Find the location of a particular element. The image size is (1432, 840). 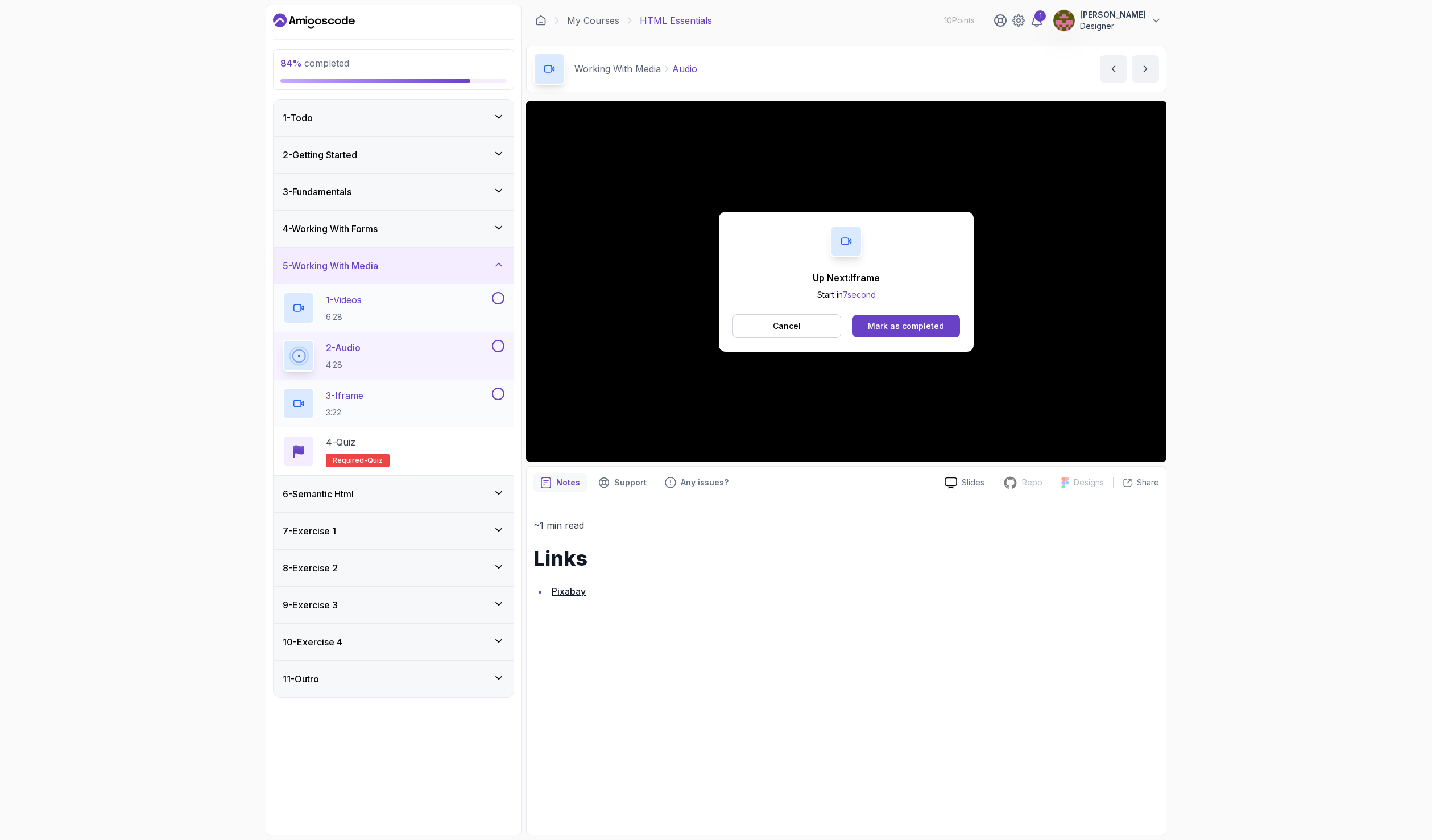

a: My Courses is located at coordinates (593, 21).